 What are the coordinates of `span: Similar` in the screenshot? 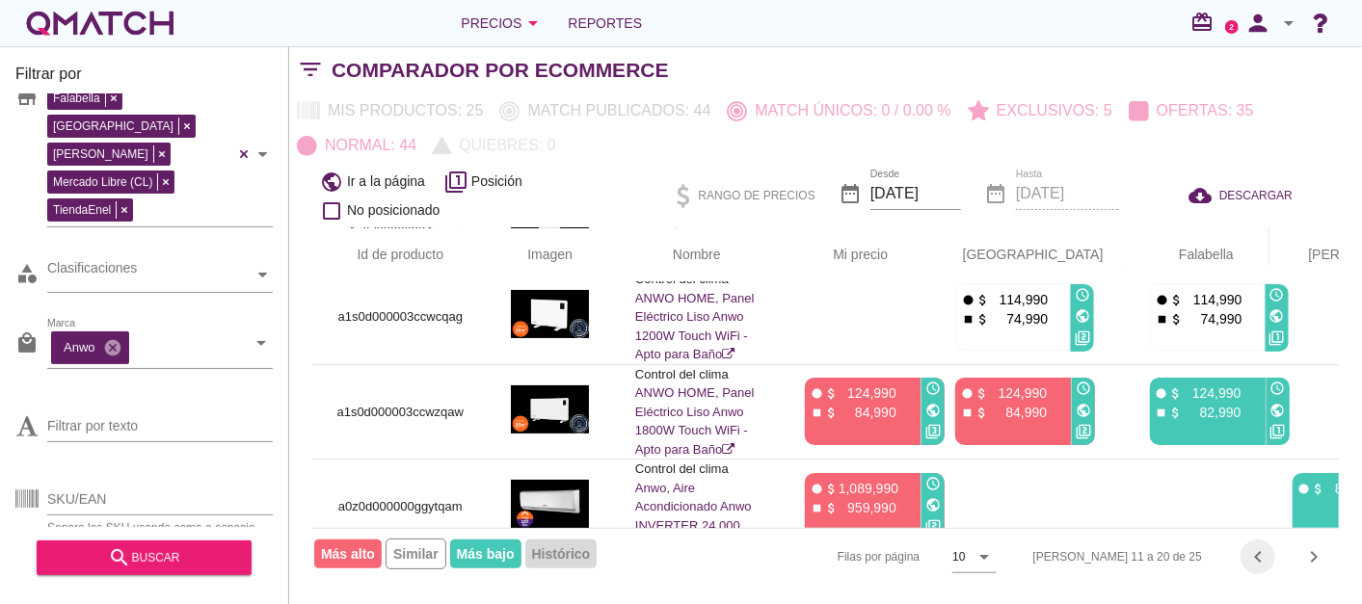 It's located at (415, 554).